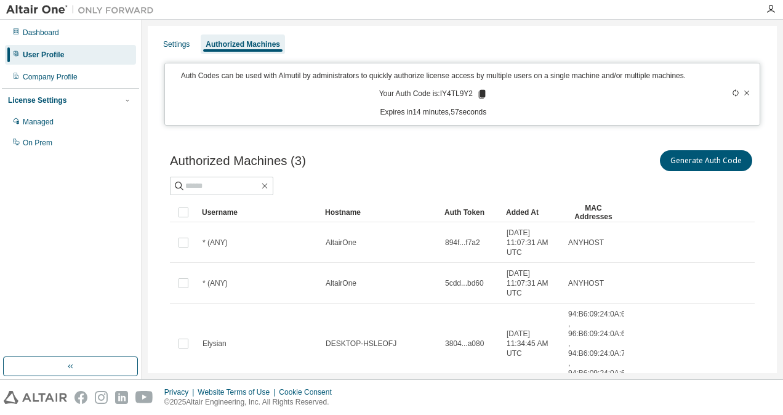 The image size is (783, 415). I want to click on div: License Settings, so click(37, 100).